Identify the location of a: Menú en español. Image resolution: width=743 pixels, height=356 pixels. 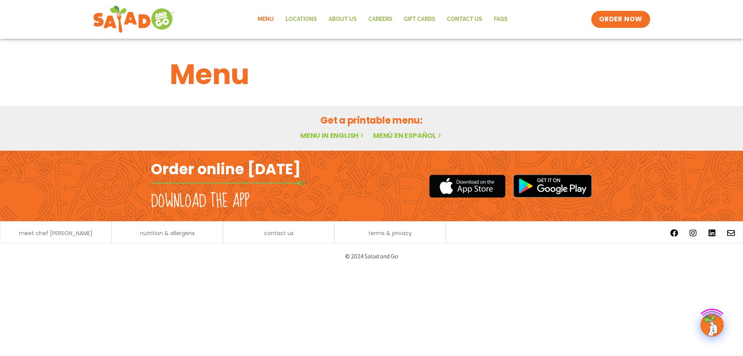
(408, 135).